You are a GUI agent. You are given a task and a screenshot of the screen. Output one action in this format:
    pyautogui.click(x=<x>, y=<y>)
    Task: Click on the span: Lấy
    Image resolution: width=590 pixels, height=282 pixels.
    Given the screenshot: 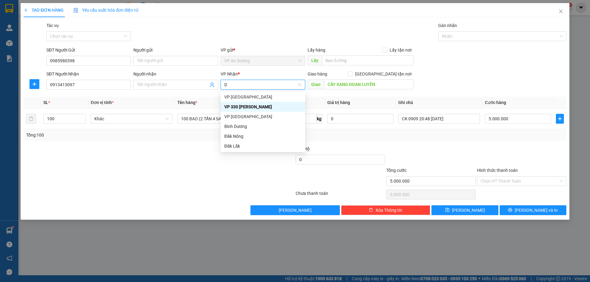 What is the action you would take?
    pyautogui.click(x=314, y=60)
    